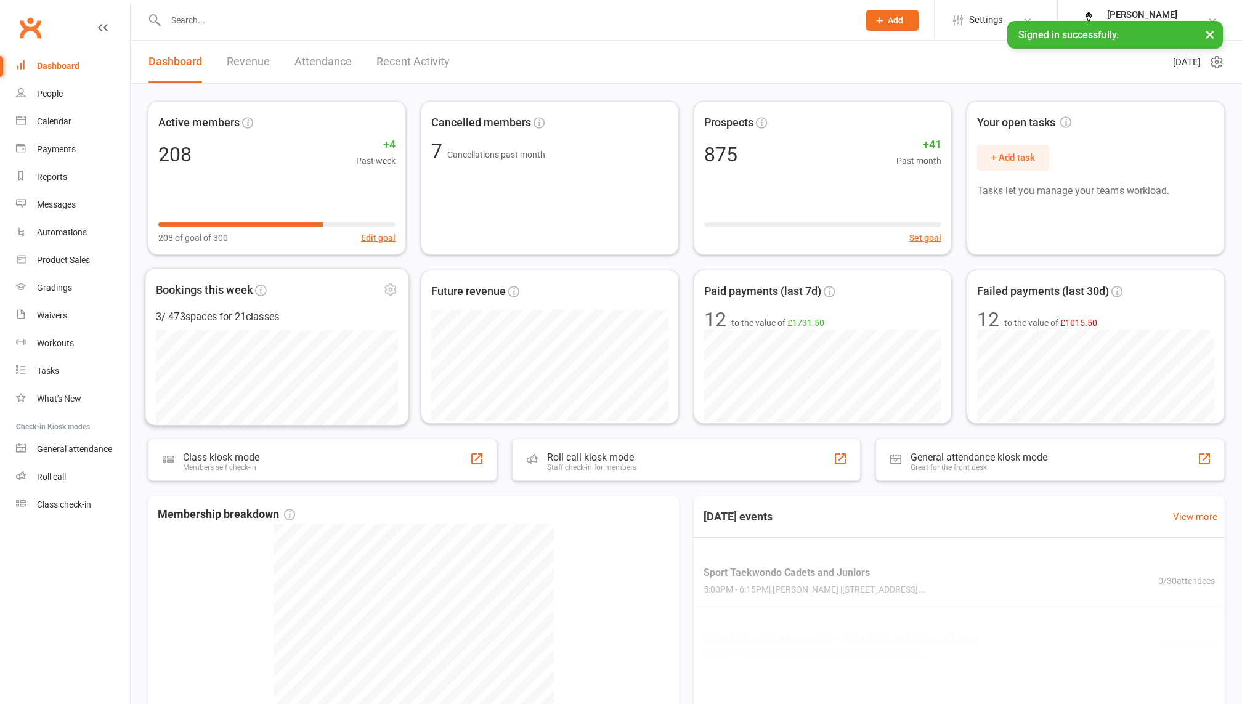 The height and width of the screenshot is (704, 1242). I want to click on span: Settings, so click(986, 20).